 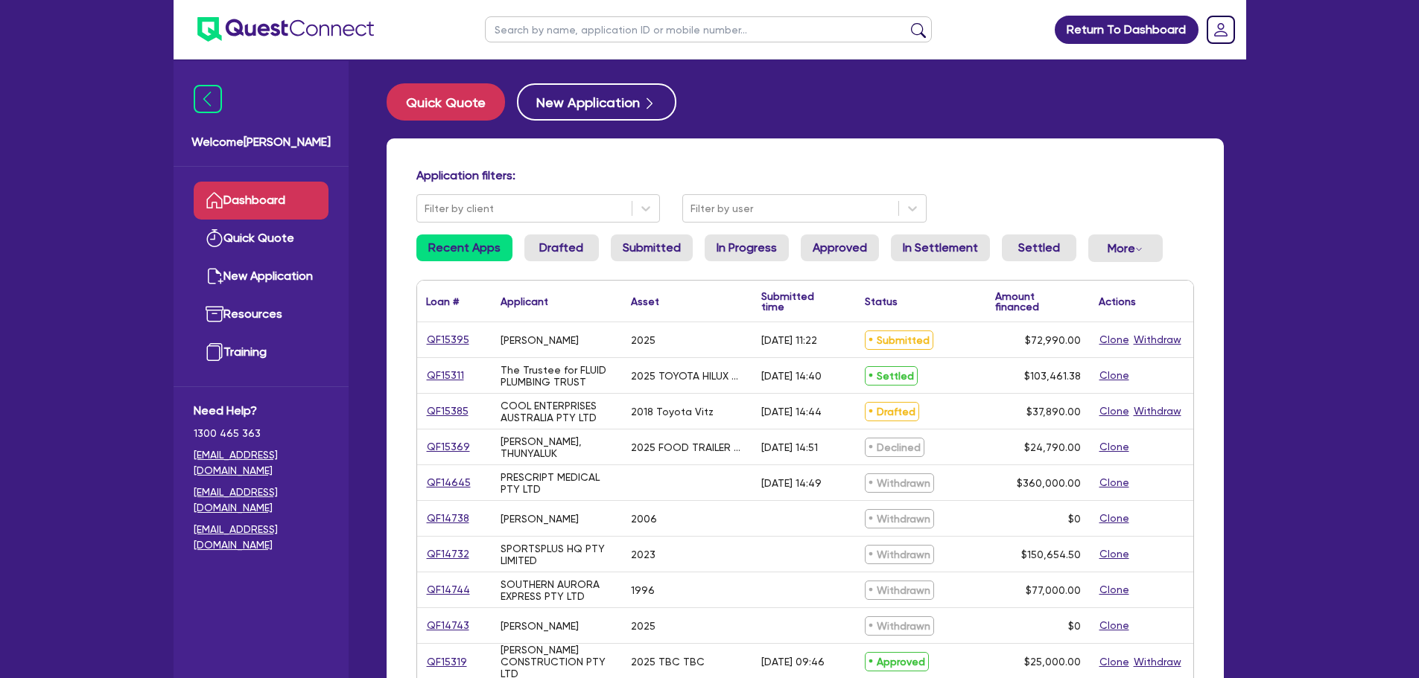 I want to click on a: QF15385, so click(x=448, y=411).